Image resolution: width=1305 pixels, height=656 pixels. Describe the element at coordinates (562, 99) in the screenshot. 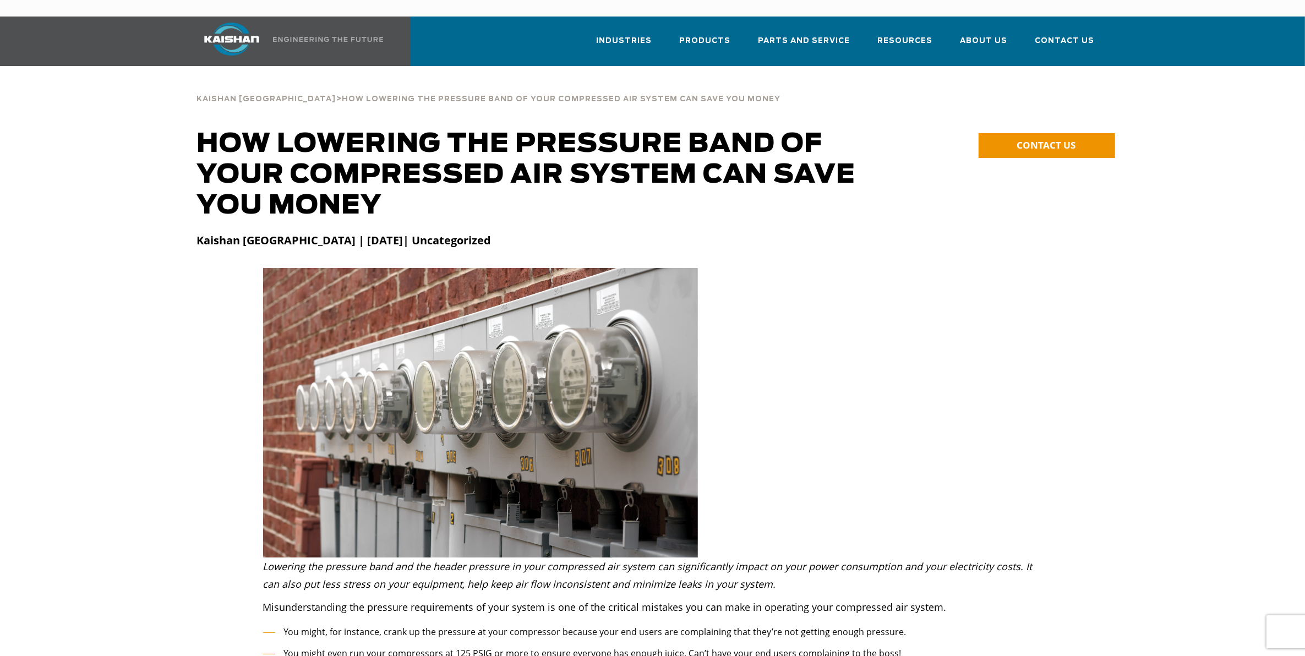

I see `span: How Lowering the Pressure Band of Your Compressed Air System Can Save You Money` at that location.